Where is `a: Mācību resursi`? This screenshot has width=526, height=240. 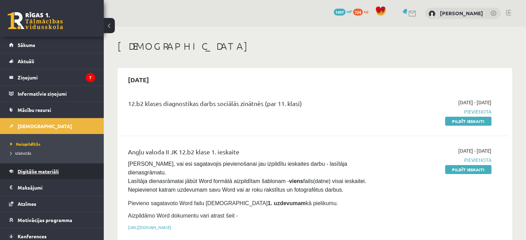
a: Mācību resursi is located at coordinates (52, 110).